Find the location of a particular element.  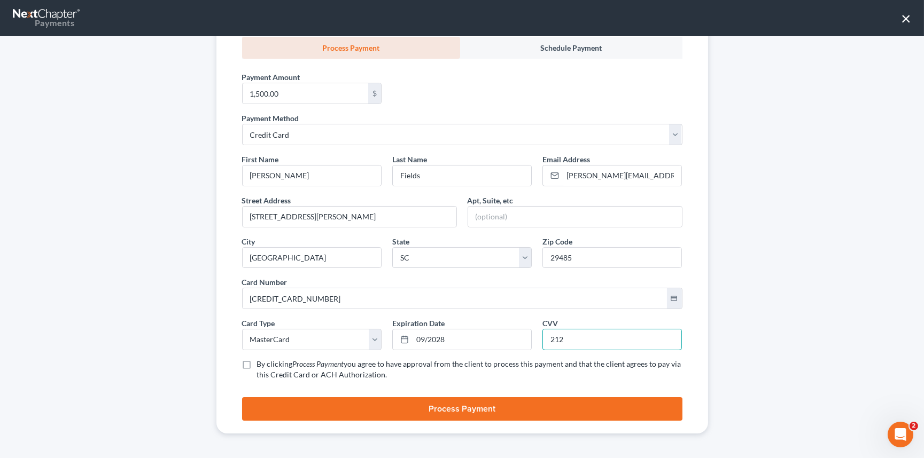

input: XXXXX is located at coordinates (612, 258).